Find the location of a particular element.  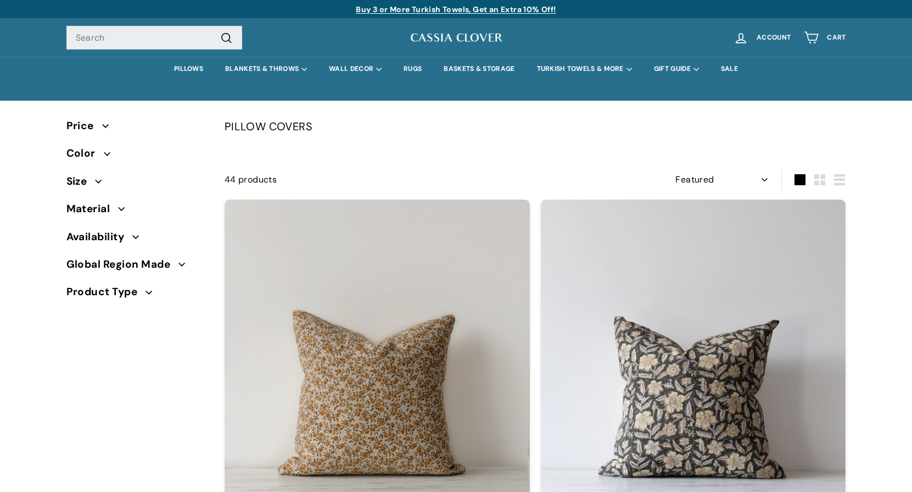

span: Color is located at coordinates (85, 153).